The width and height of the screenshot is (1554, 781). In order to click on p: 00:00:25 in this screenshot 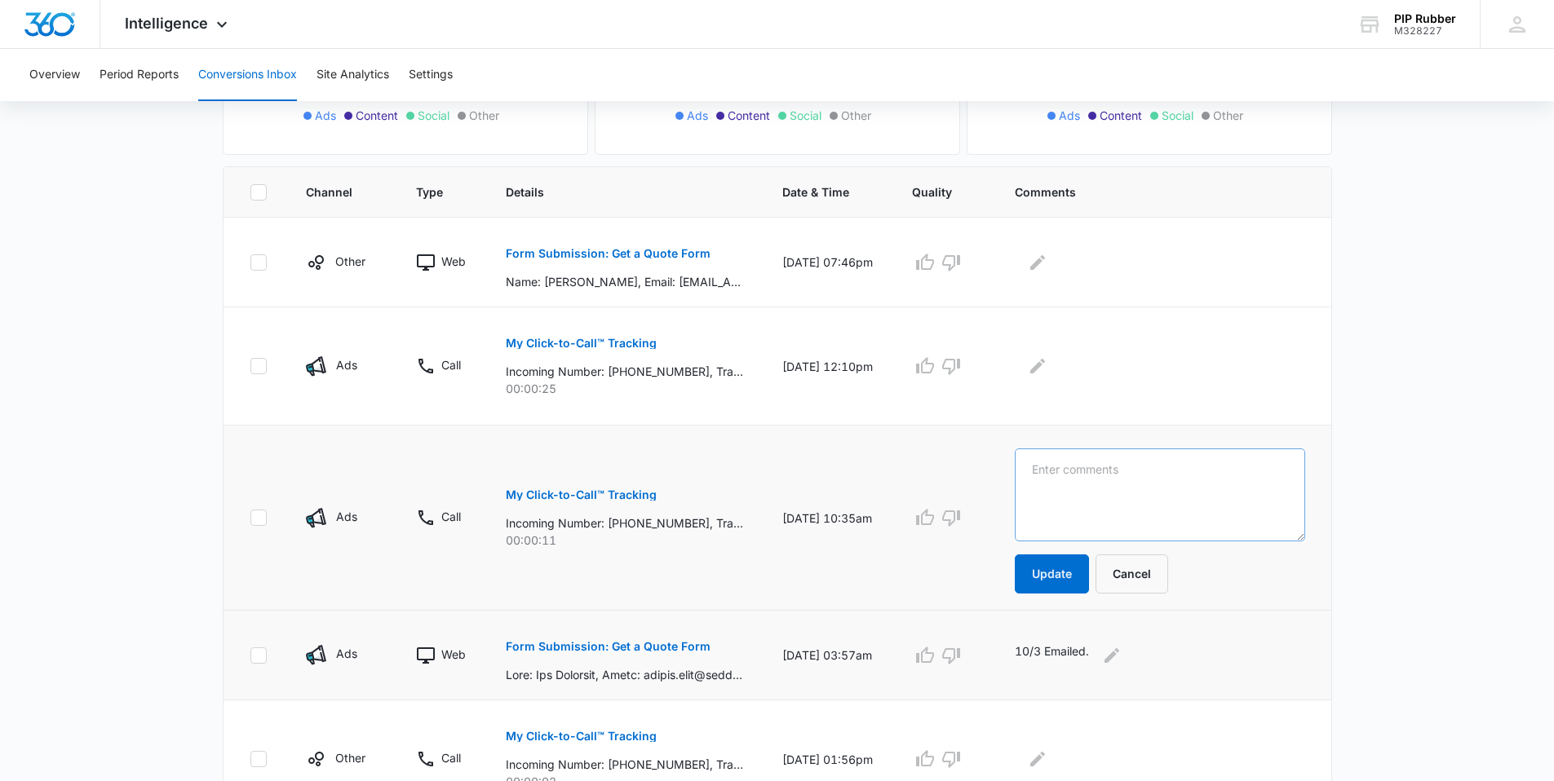, I will do `click(624, 388)`.